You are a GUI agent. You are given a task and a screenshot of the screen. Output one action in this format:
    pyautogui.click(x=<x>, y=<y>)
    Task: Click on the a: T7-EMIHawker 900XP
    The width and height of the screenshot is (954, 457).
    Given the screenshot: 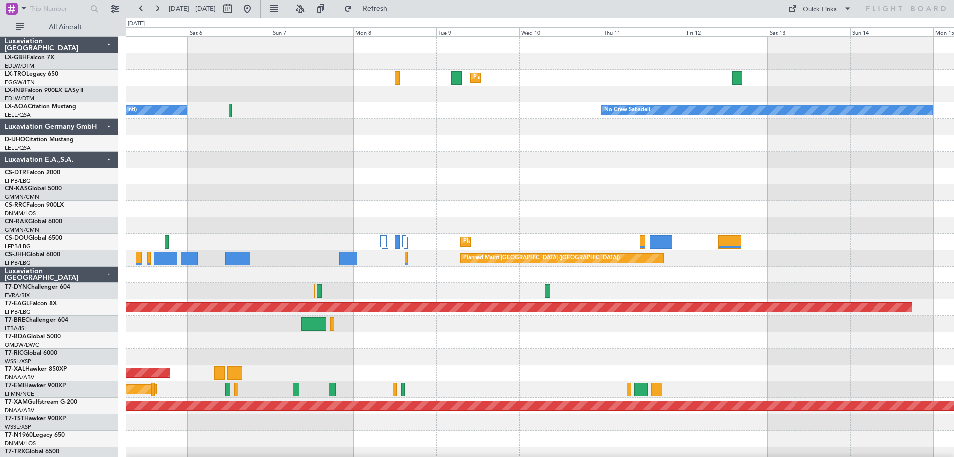 What is the action you would take?
    pyautogui.click(x=35, y=386)
    